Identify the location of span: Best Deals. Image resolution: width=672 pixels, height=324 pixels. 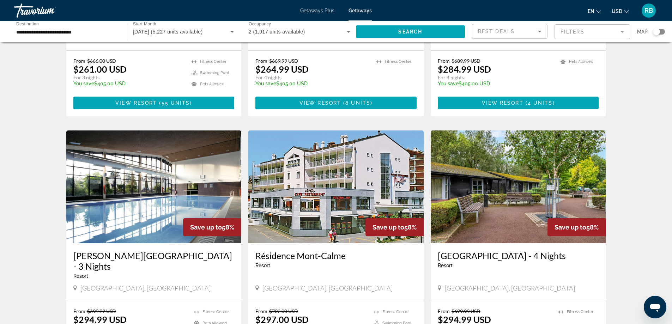
(496, 31).